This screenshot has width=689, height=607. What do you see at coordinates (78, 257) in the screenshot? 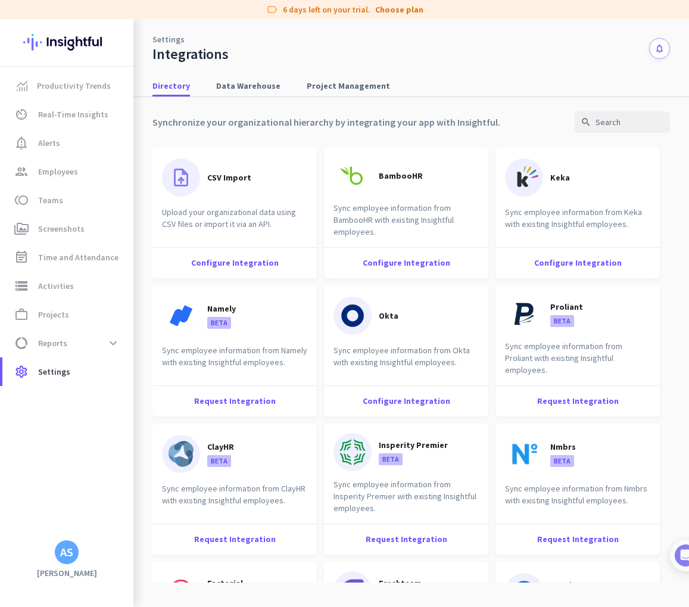
I see `span: Time and Attendance` at bounding box center [78, 257].